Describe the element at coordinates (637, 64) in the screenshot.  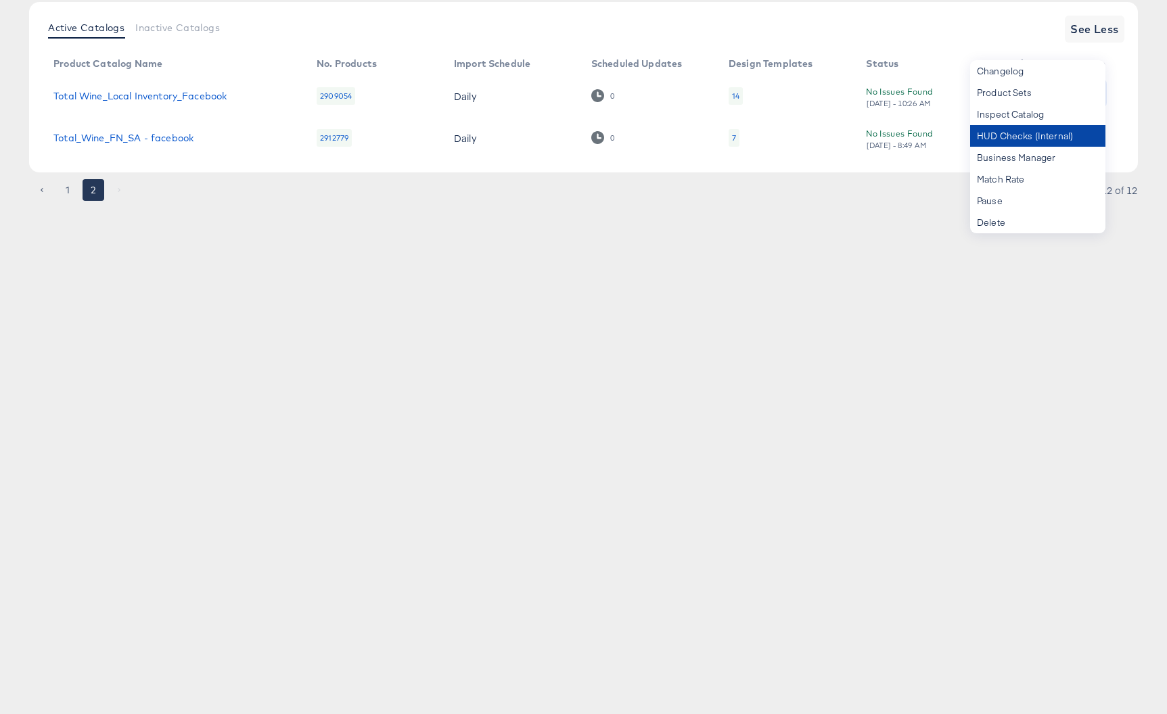
I see `div: Scheduled Updates` at that location.